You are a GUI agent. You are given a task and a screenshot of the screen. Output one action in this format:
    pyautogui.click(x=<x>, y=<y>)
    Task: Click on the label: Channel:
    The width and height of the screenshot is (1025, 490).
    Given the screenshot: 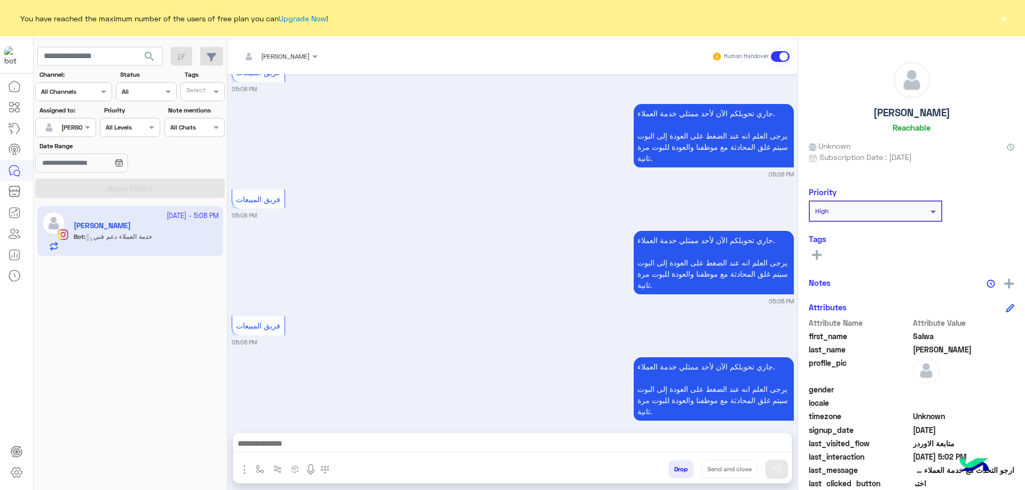 What is the action you would take?
    pyautogui.click(x=75, y=75)
    